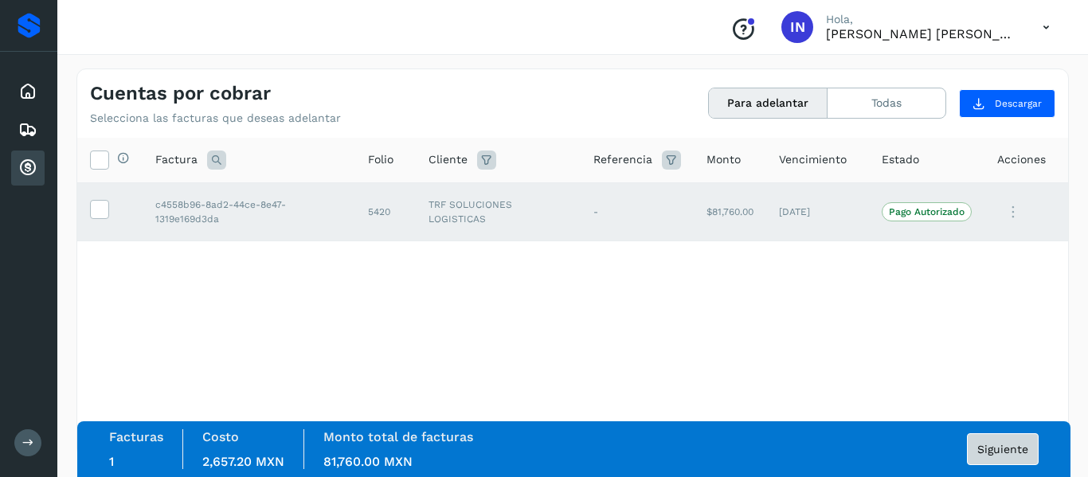 The image size is (1088, 477). I want to click on span: Cliente, so click(448, 159).